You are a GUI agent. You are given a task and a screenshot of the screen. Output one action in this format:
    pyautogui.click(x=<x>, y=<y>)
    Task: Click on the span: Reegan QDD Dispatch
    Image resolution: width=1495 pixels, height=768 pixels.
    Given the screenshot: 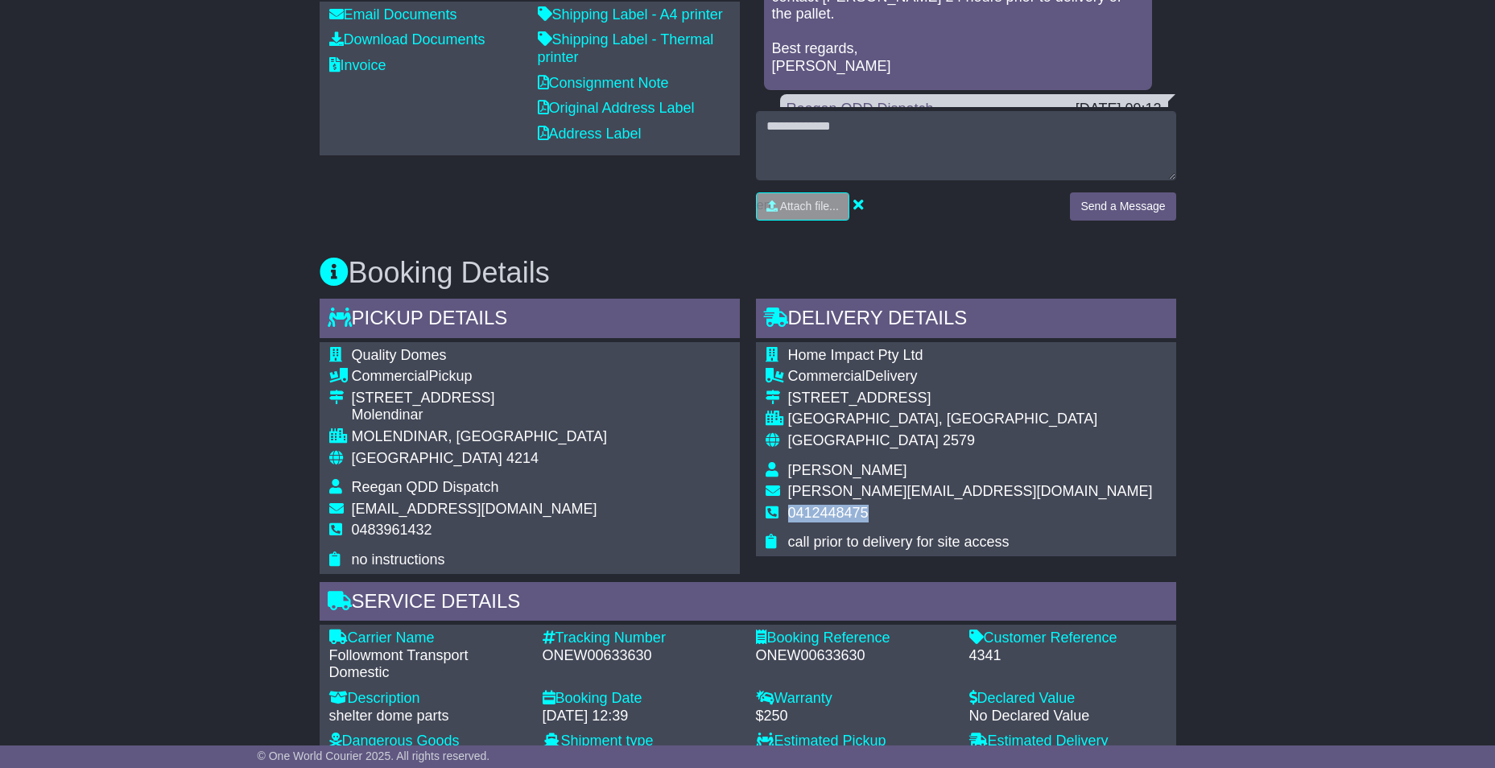 What is the action you would take?
    pyautogui.click(x=425, y=487)
    